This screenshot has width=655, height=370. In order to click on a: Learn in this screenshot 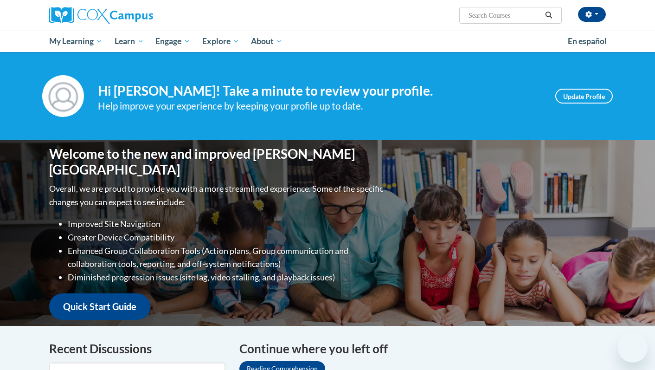, I will do `click(129, 41)`.